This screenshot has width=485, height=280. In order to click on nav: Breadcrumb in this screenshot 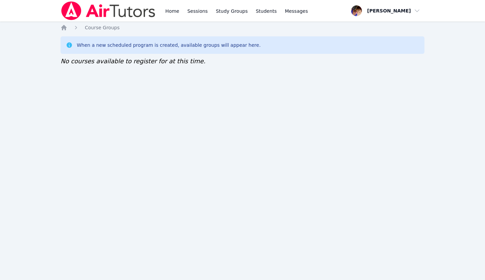, I will do `click(242, 28)`.